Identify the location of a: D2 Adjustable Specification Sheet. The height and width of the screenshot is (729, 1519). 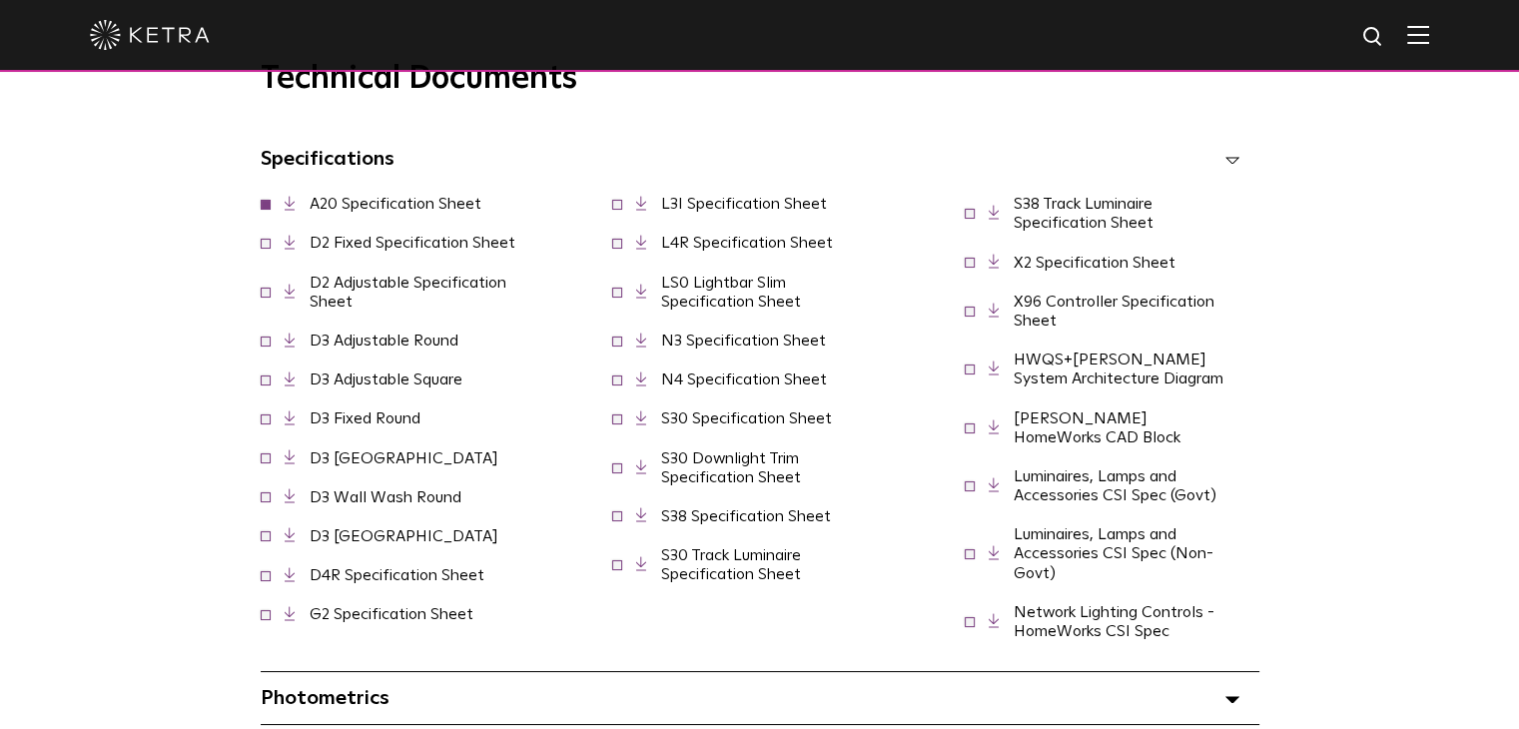
(408, 292).